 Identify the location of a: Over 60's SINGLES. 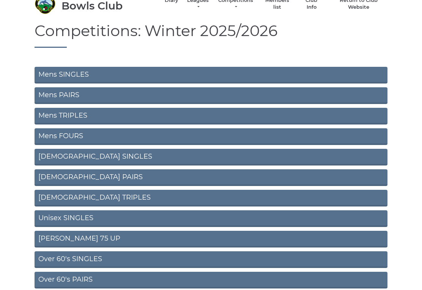
(211, 259).